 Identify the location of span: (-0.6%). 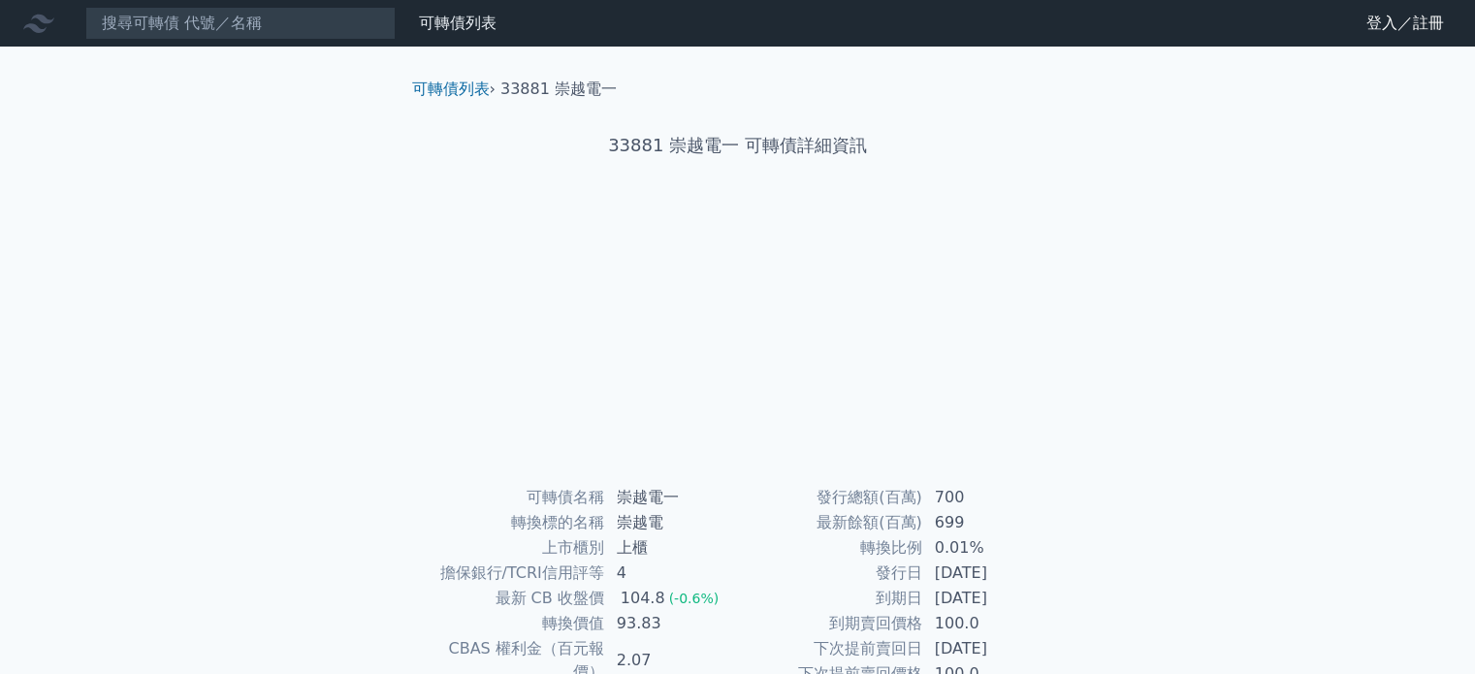
(694, 598).